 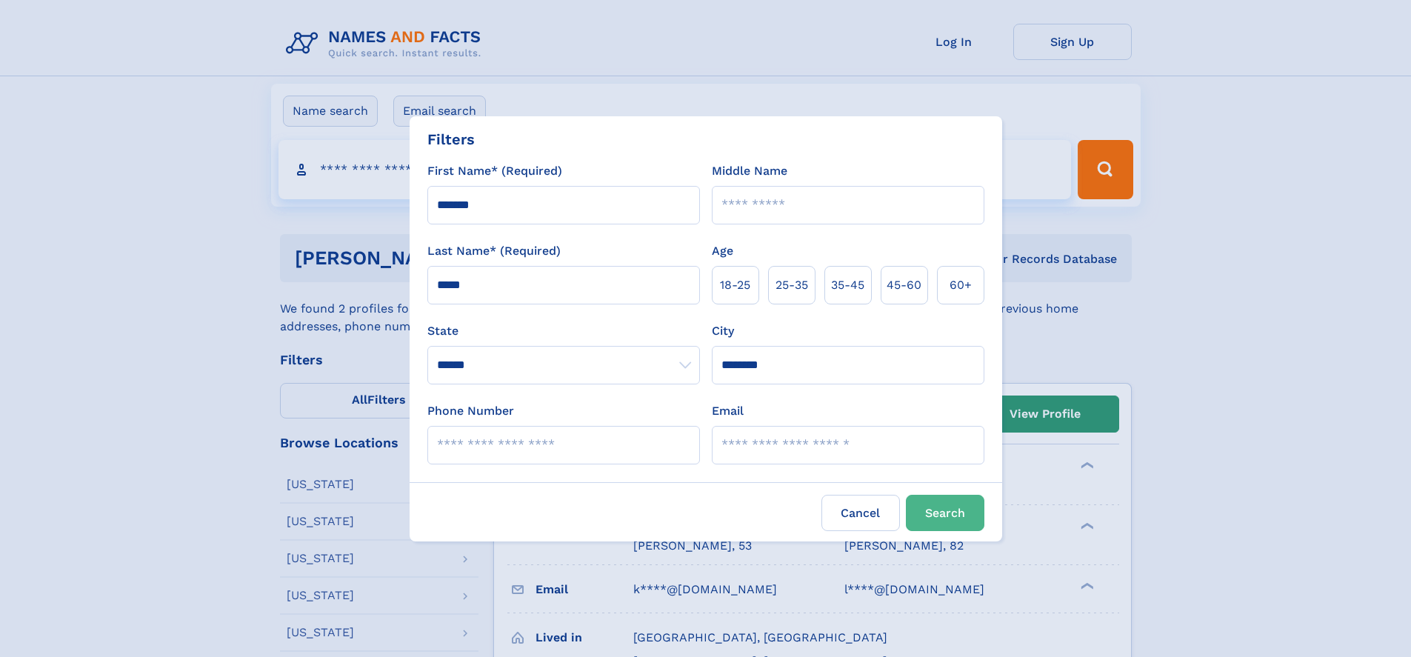 What do you see at coordinates (494, 251) in the screenshot?
I see `label: Last Name* (Required)` at bounding box center [494, 251].